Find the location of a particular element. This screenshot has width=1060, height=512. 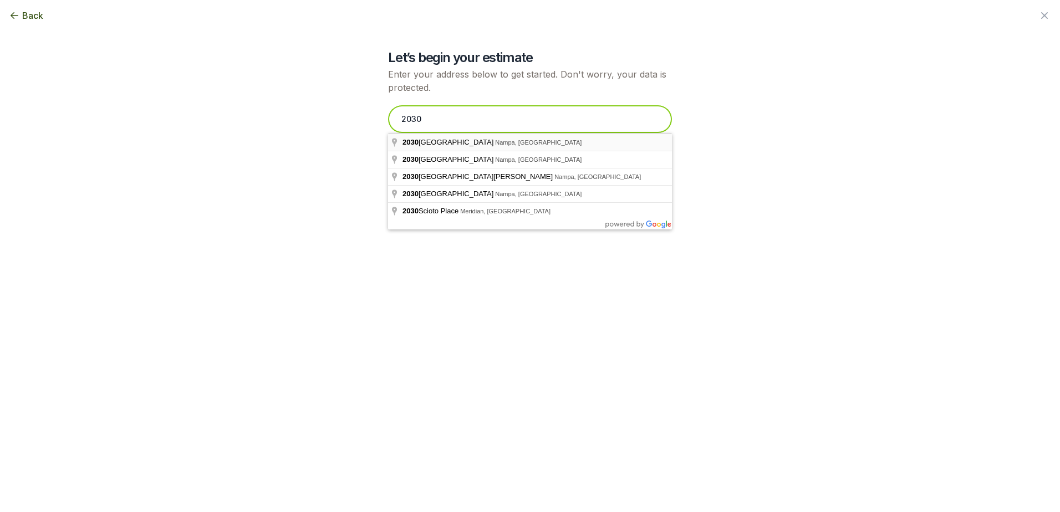

span: Scioto Place is located at coordinates (431, 211).